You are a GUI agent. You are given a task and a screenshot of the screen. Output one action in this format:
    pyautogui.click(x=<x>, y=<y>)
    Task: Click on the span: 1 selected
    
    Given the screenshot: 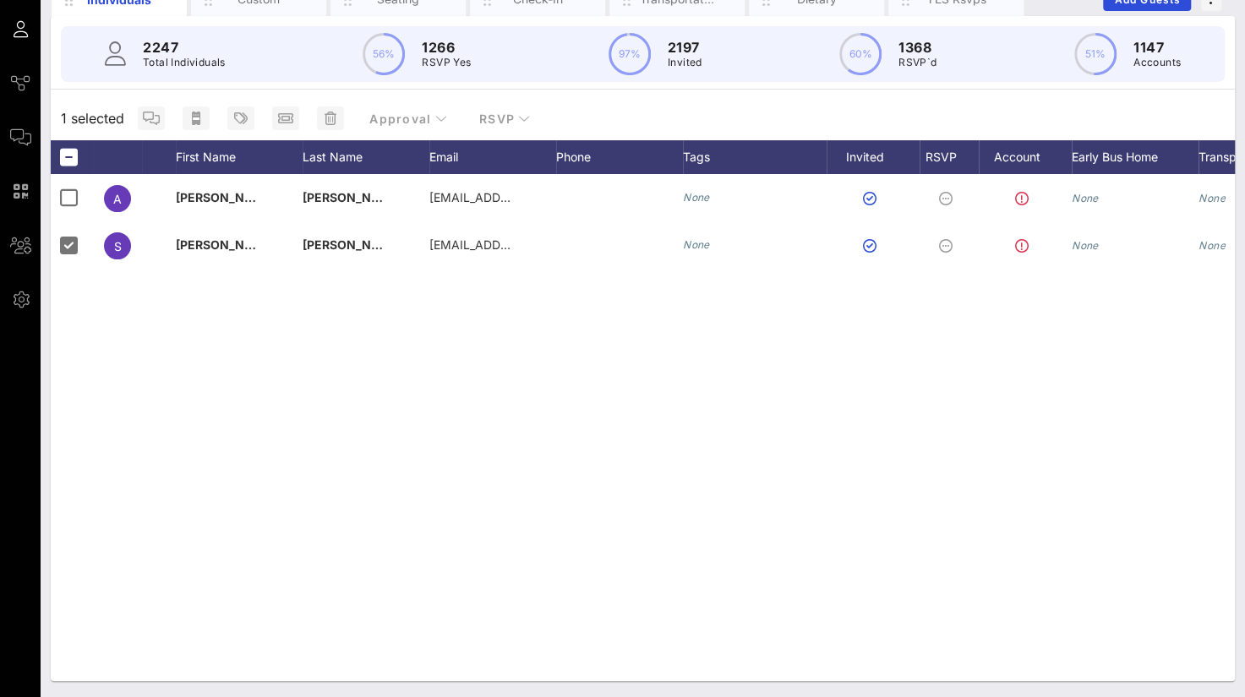 What is the action you would take?
    pyautogui.click(x=92, y=118)
    